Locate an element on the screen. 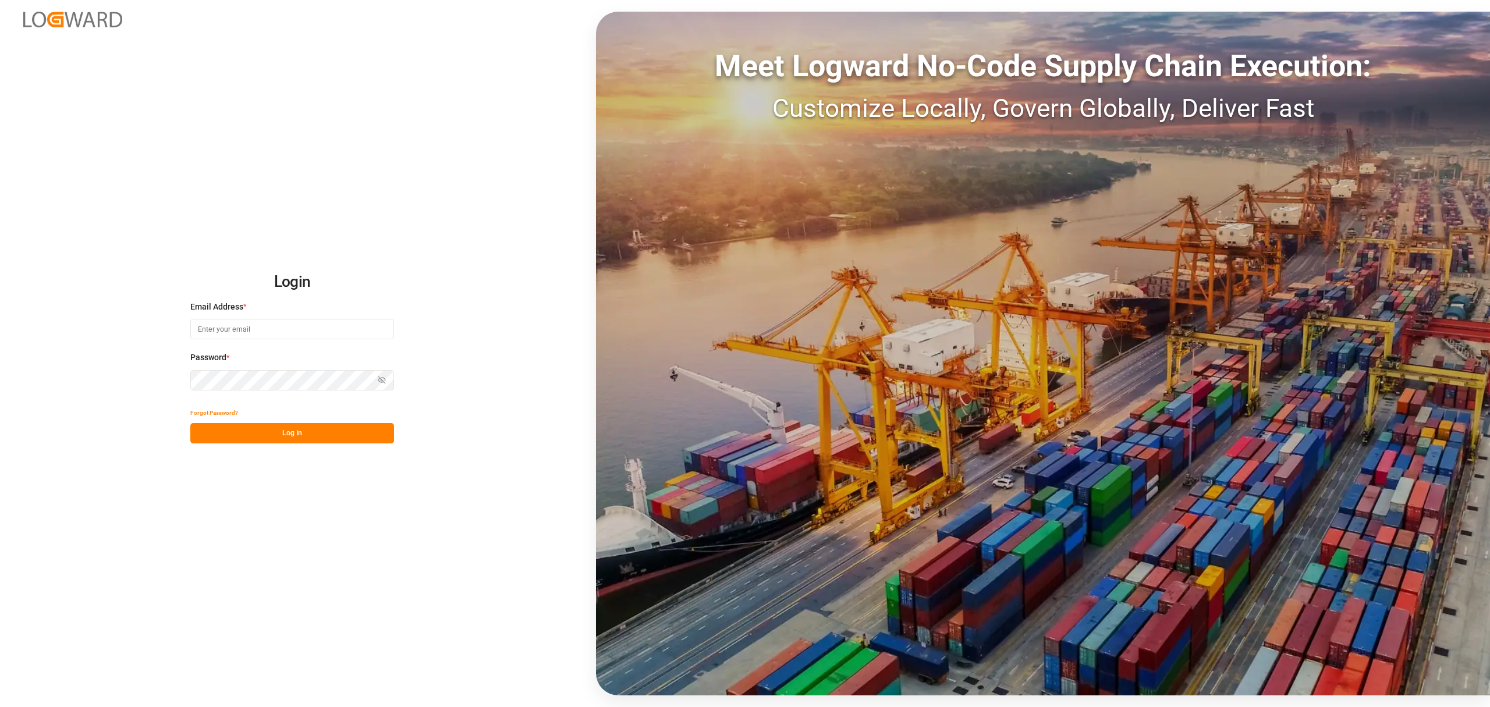 This screenshot has width=1490, height=707. div: Meet Logward No-Code Supply Chain Execution: is located at coordinates (1043, 66).